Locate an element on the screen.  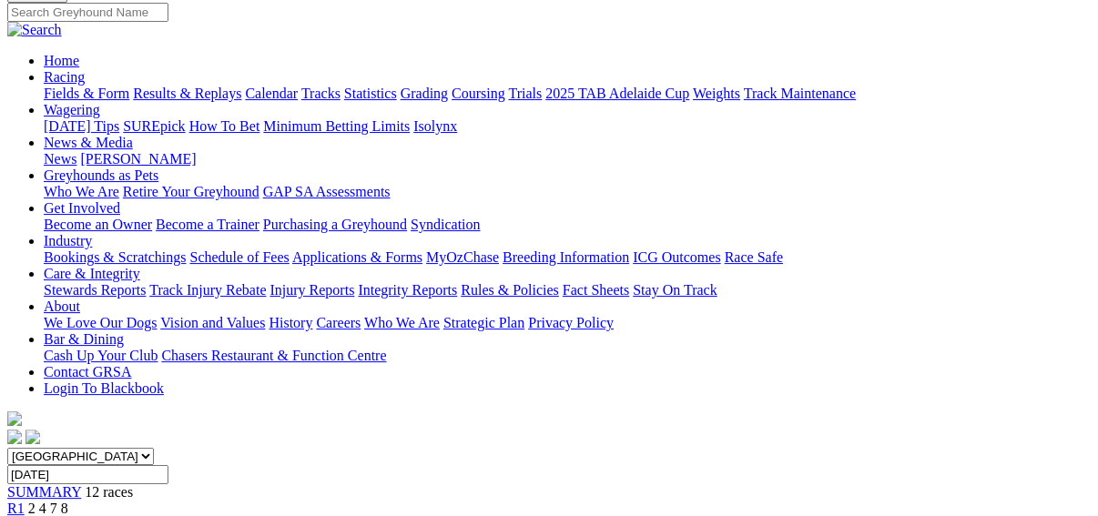
a: History is located at coordinates (291, 322).